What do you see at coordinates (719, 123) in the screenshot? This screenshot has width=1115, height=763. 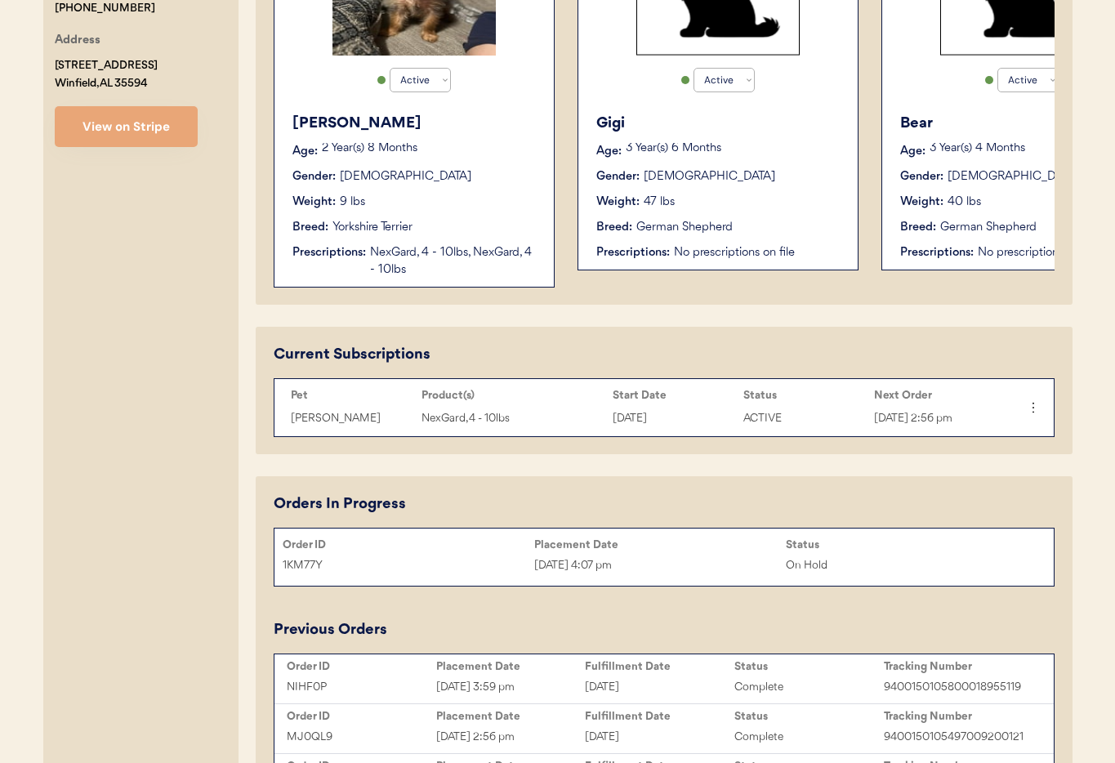 I see `div: Gigi` at bounding box center [719, 123].